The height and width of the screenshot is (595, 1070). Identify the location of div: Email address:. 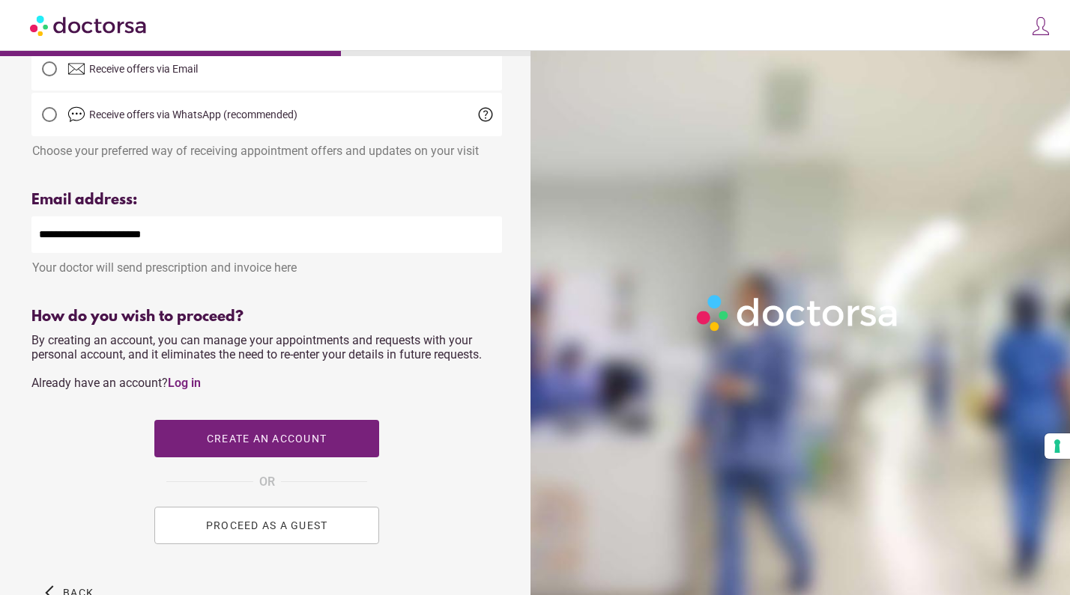
(267, 200).